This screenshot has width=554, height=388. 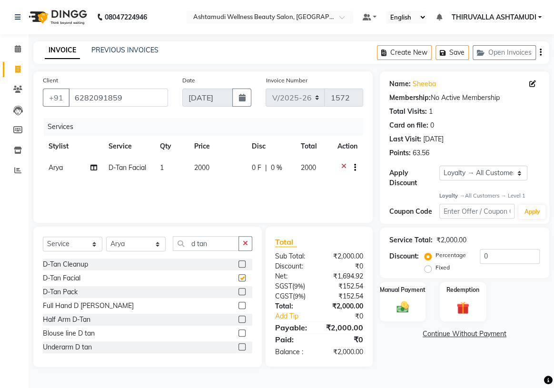 I want to click on div: Sub Total:, so click(x=293, y=256).